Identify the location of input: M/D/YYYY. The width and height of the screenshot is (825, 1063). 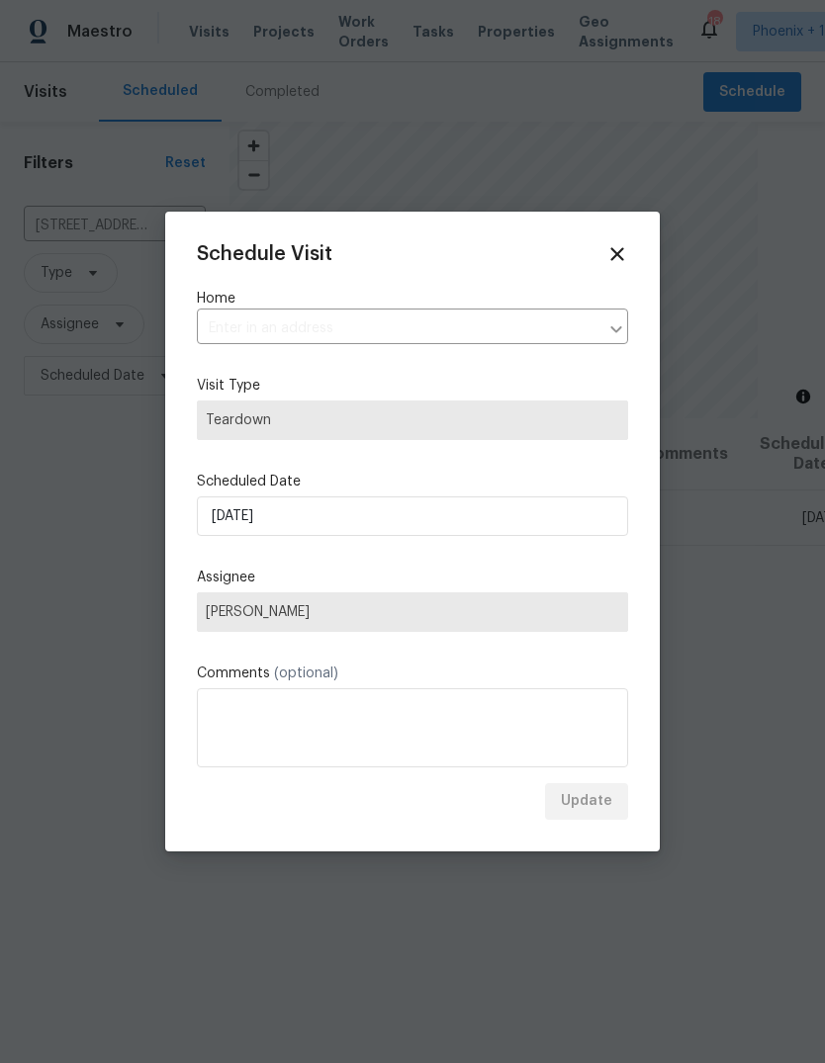
(412, 516).